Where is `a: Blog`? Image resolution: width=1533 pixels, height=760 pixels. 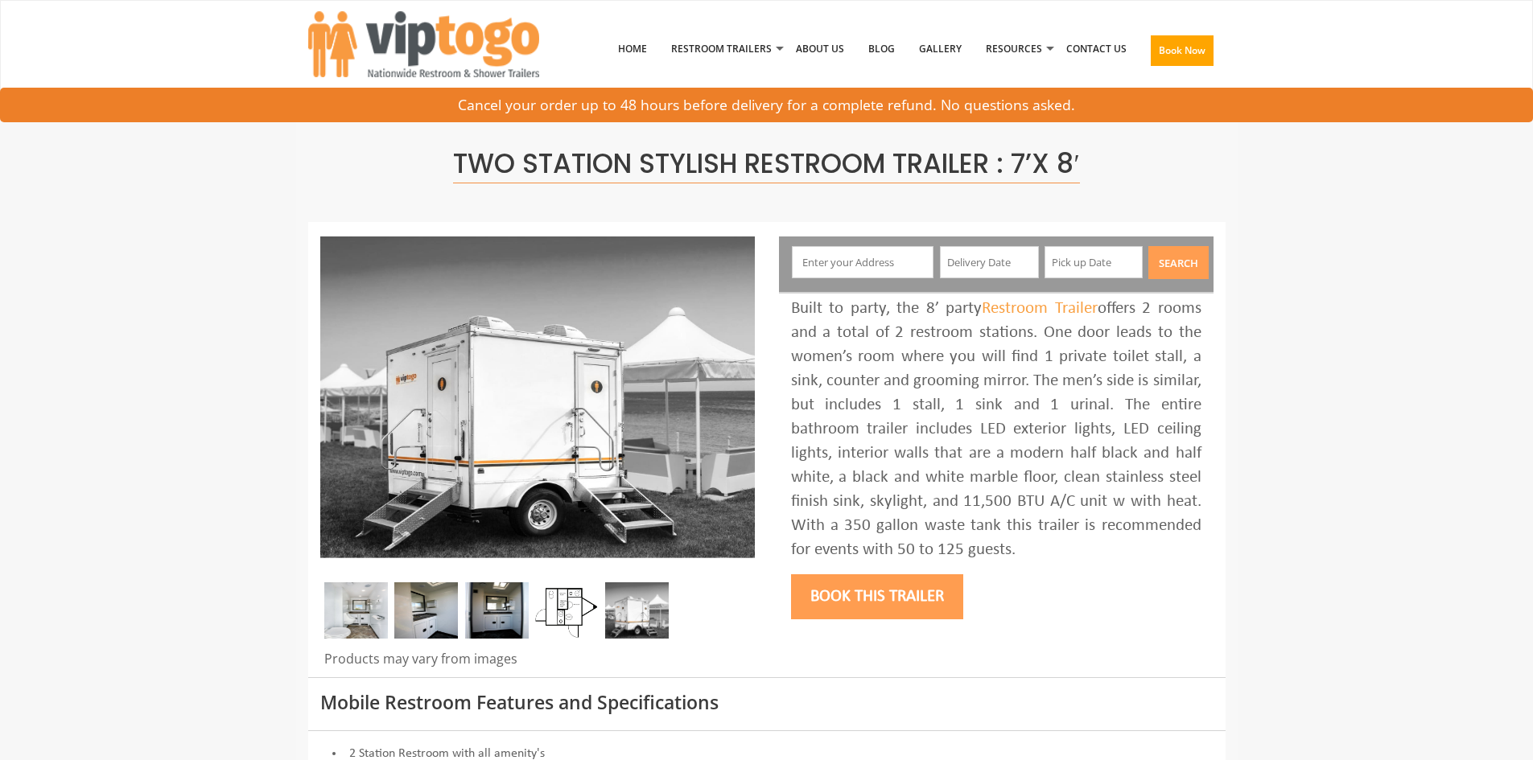
a: Blog is located at coordinates (881, 49).